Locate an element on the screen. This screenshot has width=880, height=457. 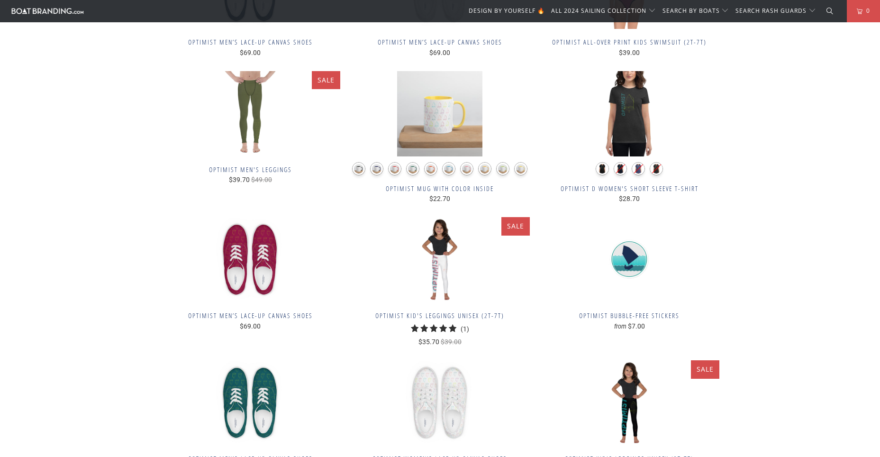
a: Boatbranding 5.5″×5.5″ Optimist Bubble-free stickers Sailing-Gift Regatta Yacht Sailing-Lifestyle... is located at coordinates (629, 260).